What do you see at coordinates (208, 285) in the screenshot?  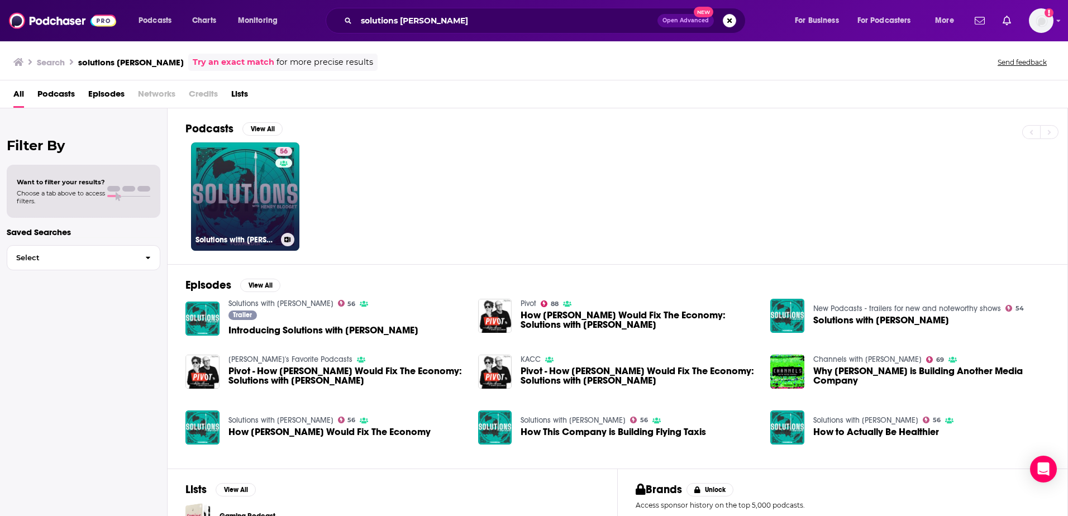 I see `h2: Episodes` at bounding box center [208, 285].